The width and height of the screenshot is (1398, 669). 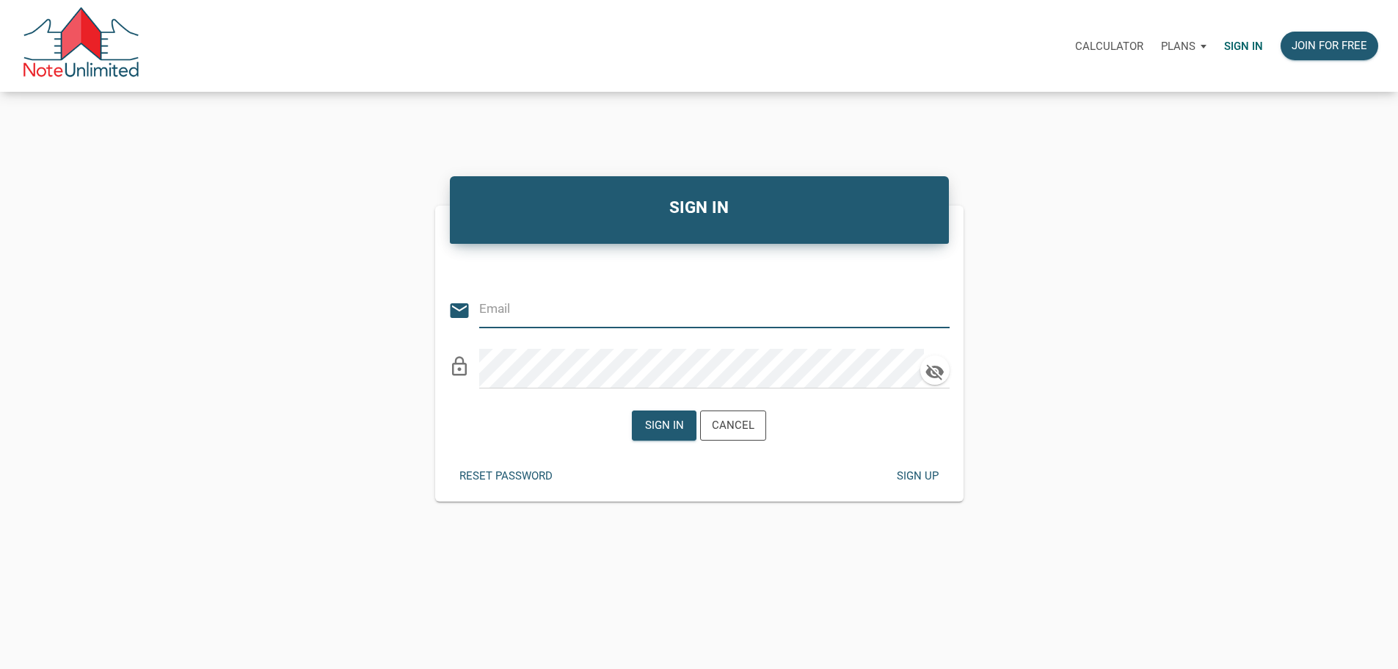 I want to click on p: Sign in, so click(x=1243, y=46).